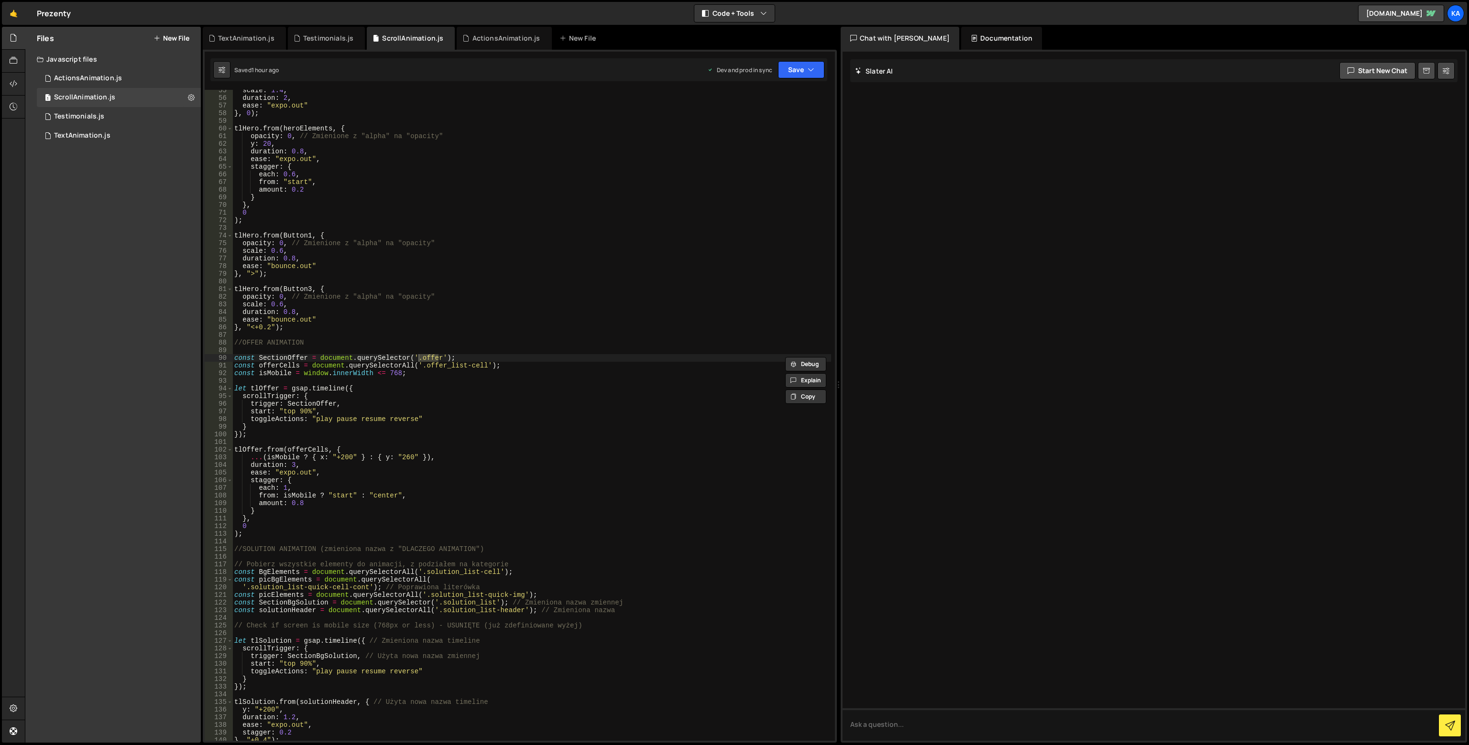 The image size is (1469, 745). What do you see at coordinates (218, 152) in the screenshot?
I see `div: 63` at bounding box center [218, 152].